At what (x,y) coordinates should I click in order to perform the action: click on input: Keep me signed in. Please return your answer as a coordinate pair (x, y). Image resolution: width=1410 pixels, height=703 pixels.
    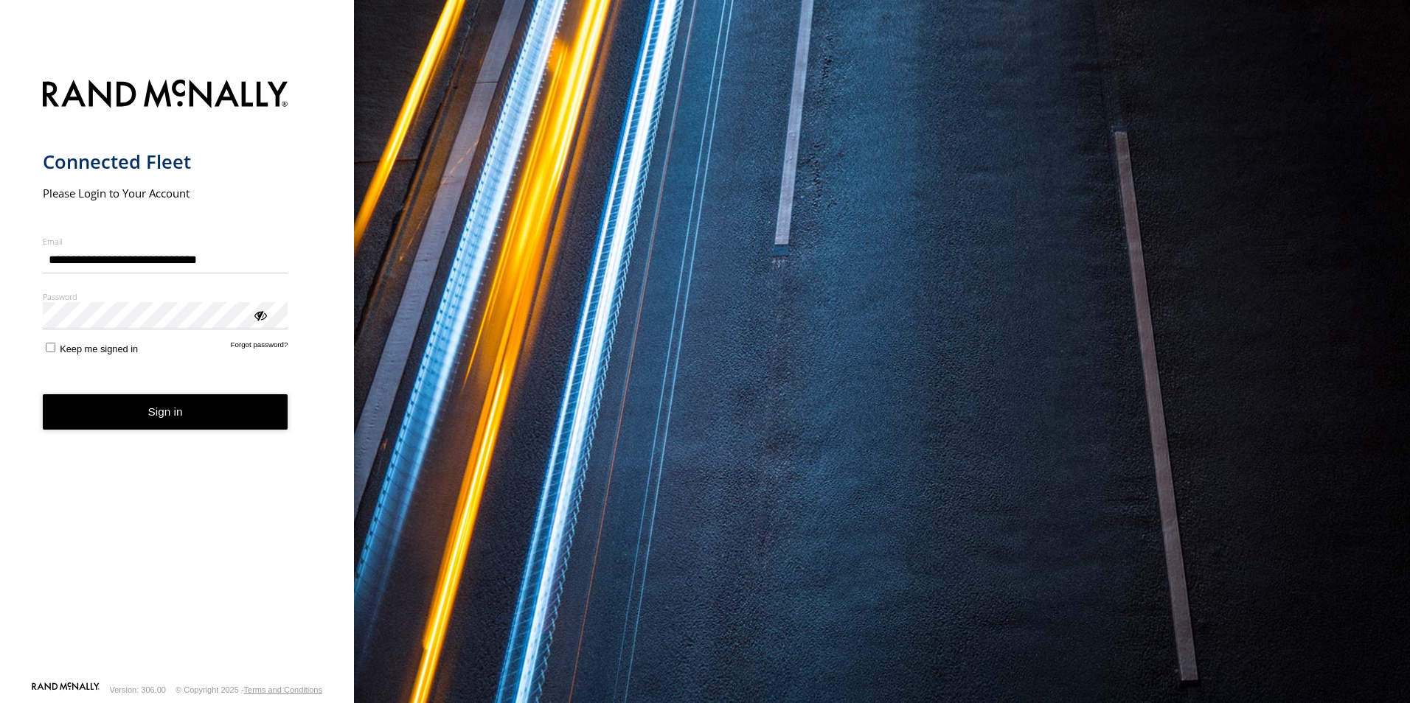
    Looking at the image, I should click on (50, 347).